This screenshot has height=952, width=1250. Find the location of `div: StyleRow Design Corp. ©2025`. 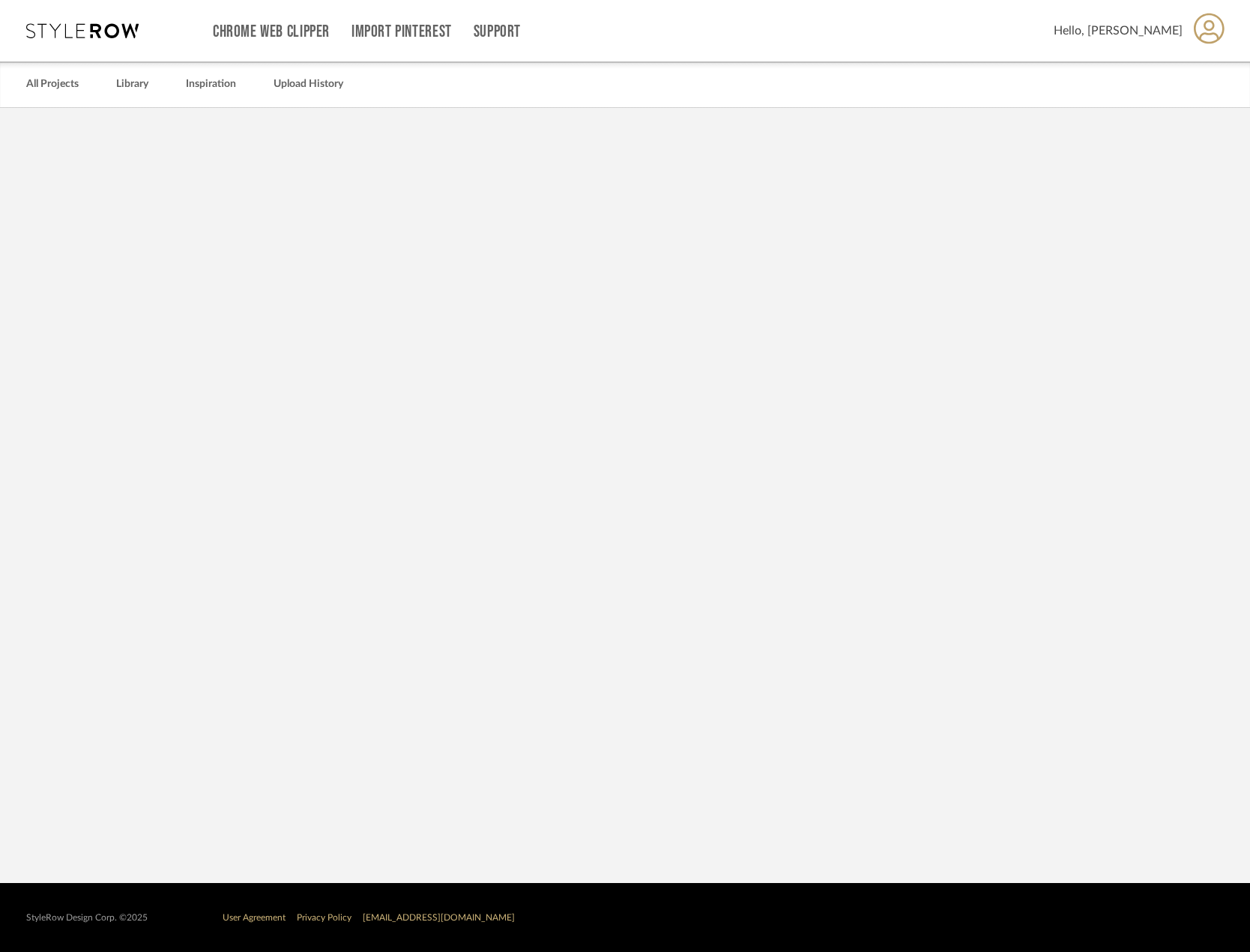

div: StyleRow Design Corp. ©2025 is located at coordinates (87, 917).